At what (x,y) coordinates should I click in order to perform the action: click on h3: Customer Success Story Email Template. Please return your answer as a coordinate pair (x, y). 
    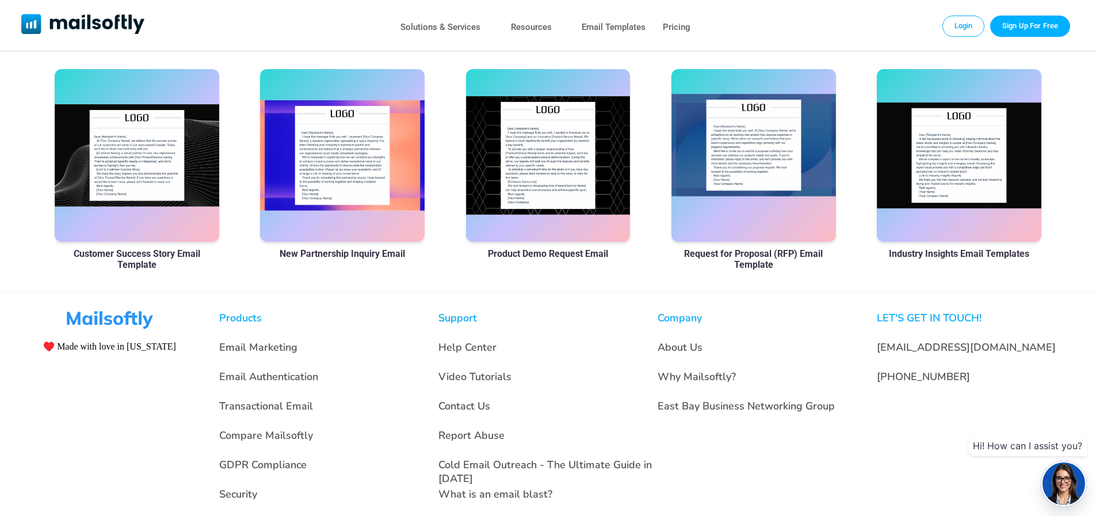
    Looking at the image, I should click on (137, 259).